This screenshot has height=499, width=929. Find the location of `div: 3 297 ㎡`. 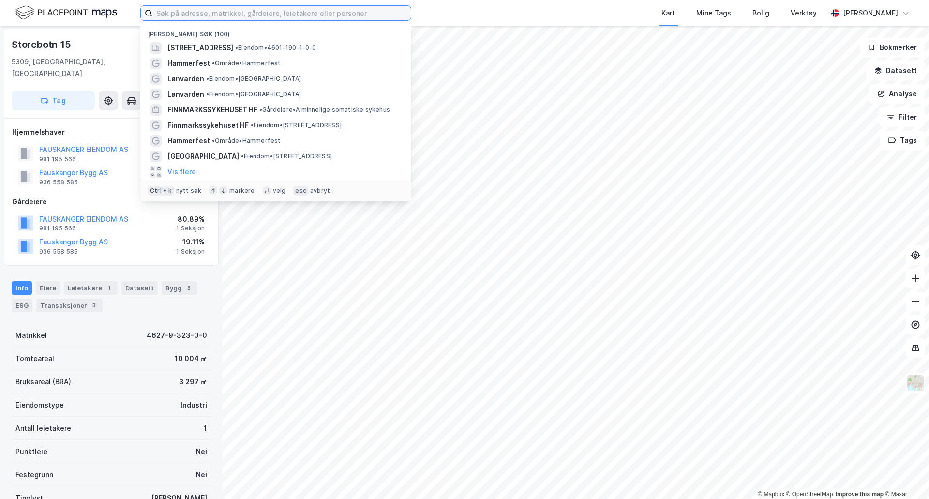

div: 3 297 ㎡ is located at coordinates (193, 382).